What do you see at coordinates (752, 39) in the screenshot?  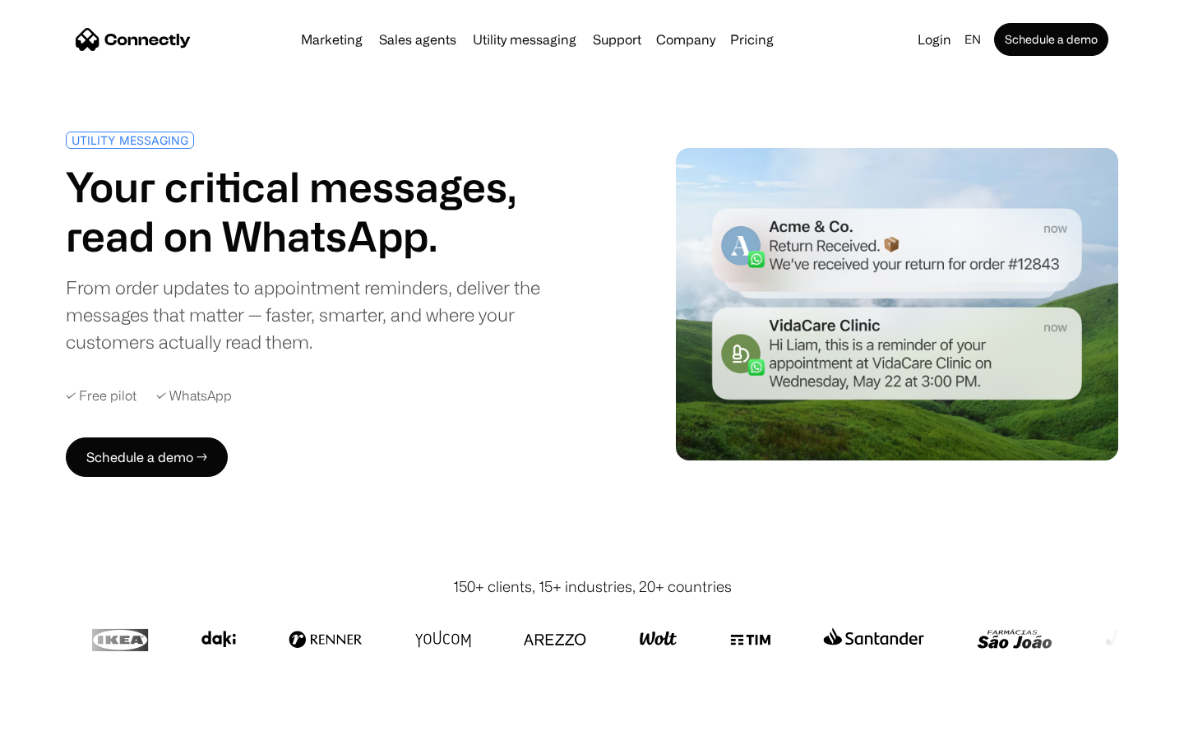 I see `a: Pricing` at bounding box center [752, 39].